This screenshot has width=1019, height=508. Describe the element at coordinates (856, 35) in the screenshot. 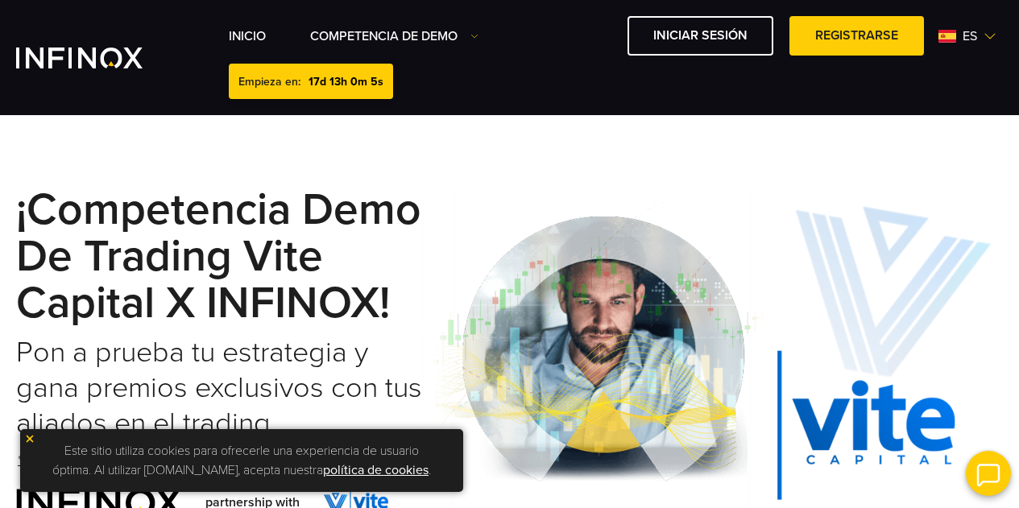

I see `a: Registrarse` at that location.